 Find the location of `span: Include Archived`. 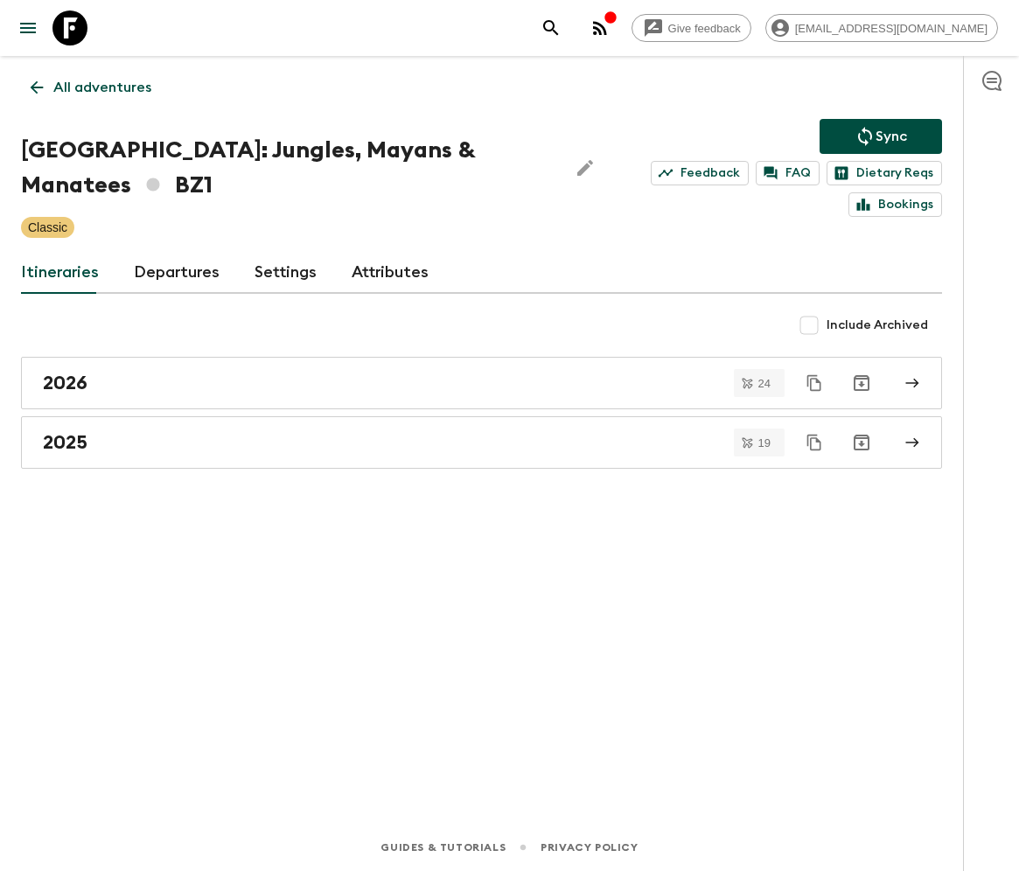

span: Include Archived is located at coordinates (877, 325).